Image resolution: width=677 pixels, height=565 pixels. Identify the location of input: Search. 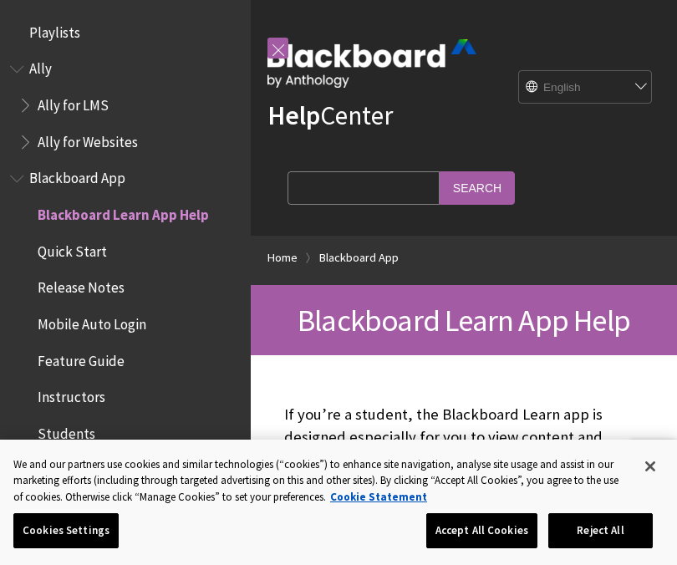
(477, 187).